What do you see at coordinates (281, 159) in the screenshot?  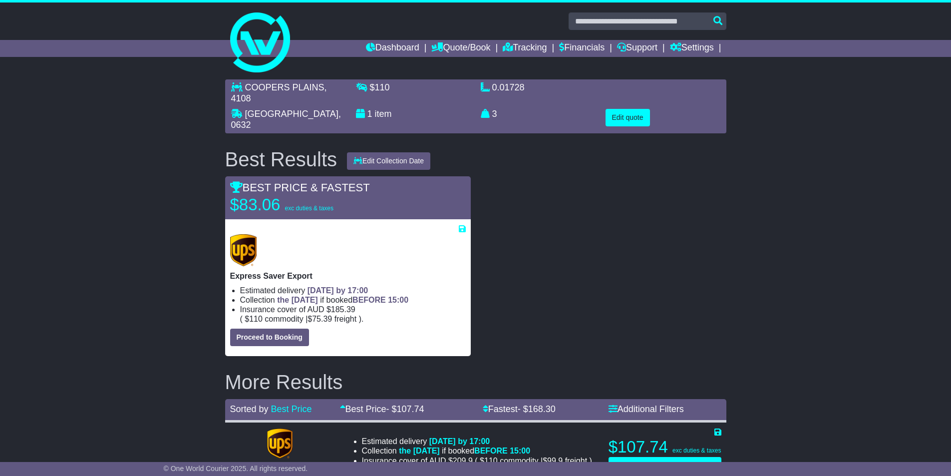 I see `div: Best Results` at bounding box center [281, 159].